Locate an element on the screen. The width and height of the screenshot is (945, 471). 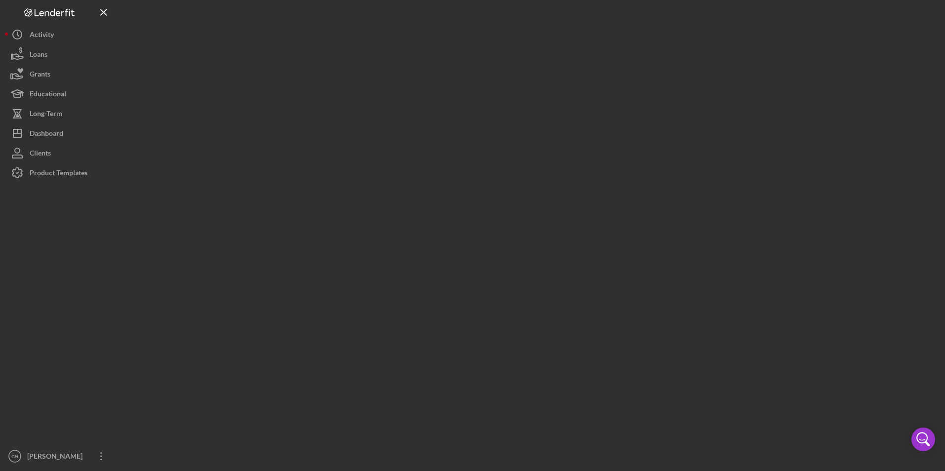
button: Activity is located at coordinates (59, 35).